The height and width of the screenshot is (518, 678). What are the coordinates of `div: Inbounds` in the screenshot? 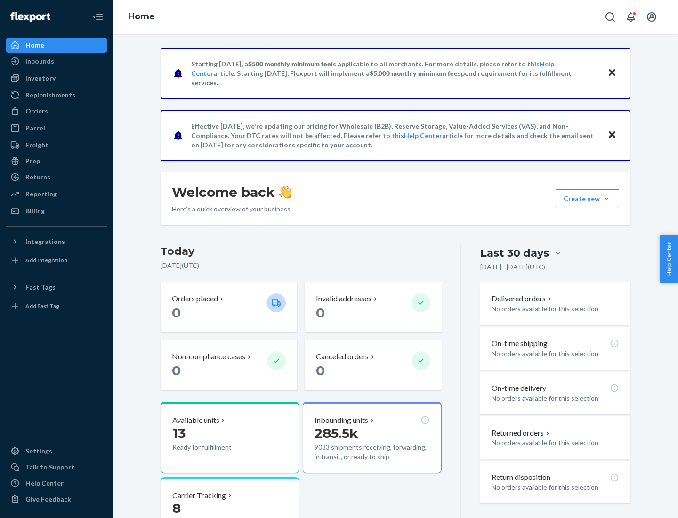 It's located at (40, 61).